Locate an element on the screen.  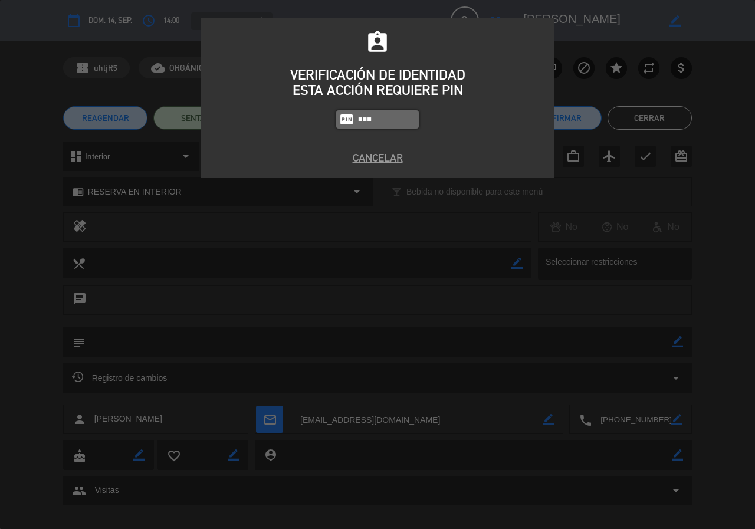
div: ESTA ACCIÓN REQUIERE PIN is located at coordinates (378, 90).